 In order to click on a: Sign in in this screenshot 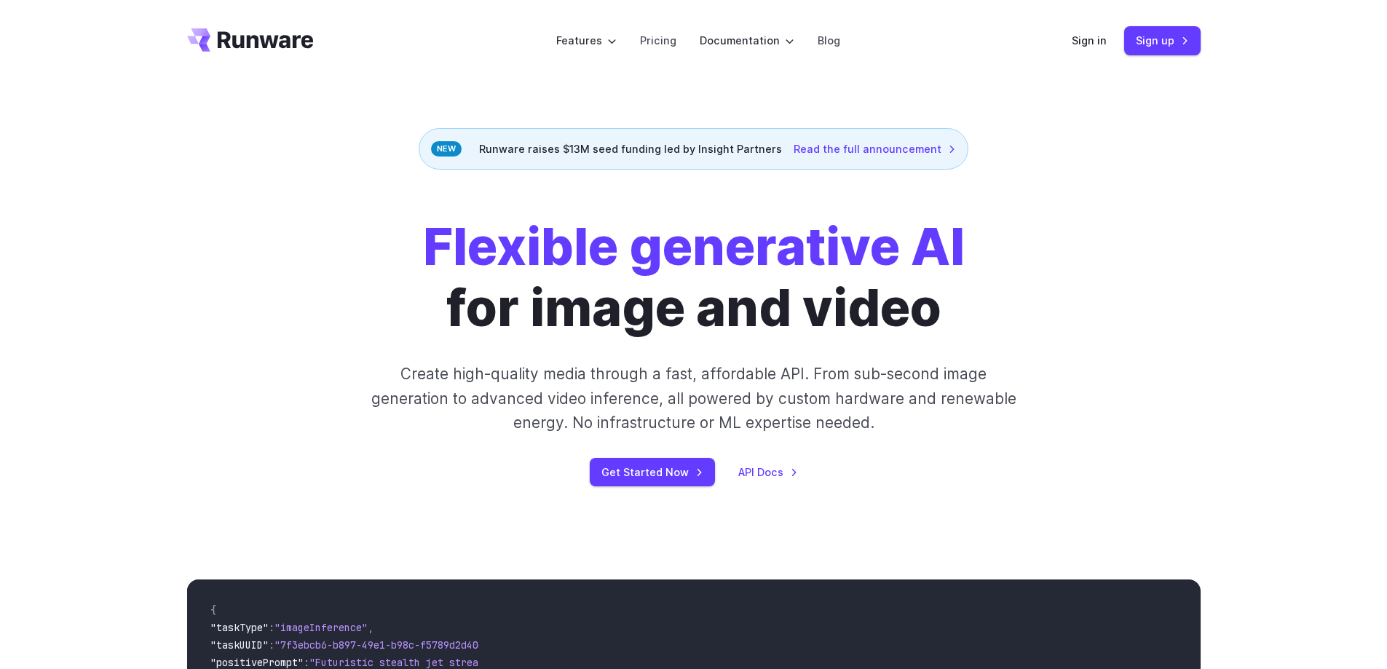, I will do `click(1089, 40)`.